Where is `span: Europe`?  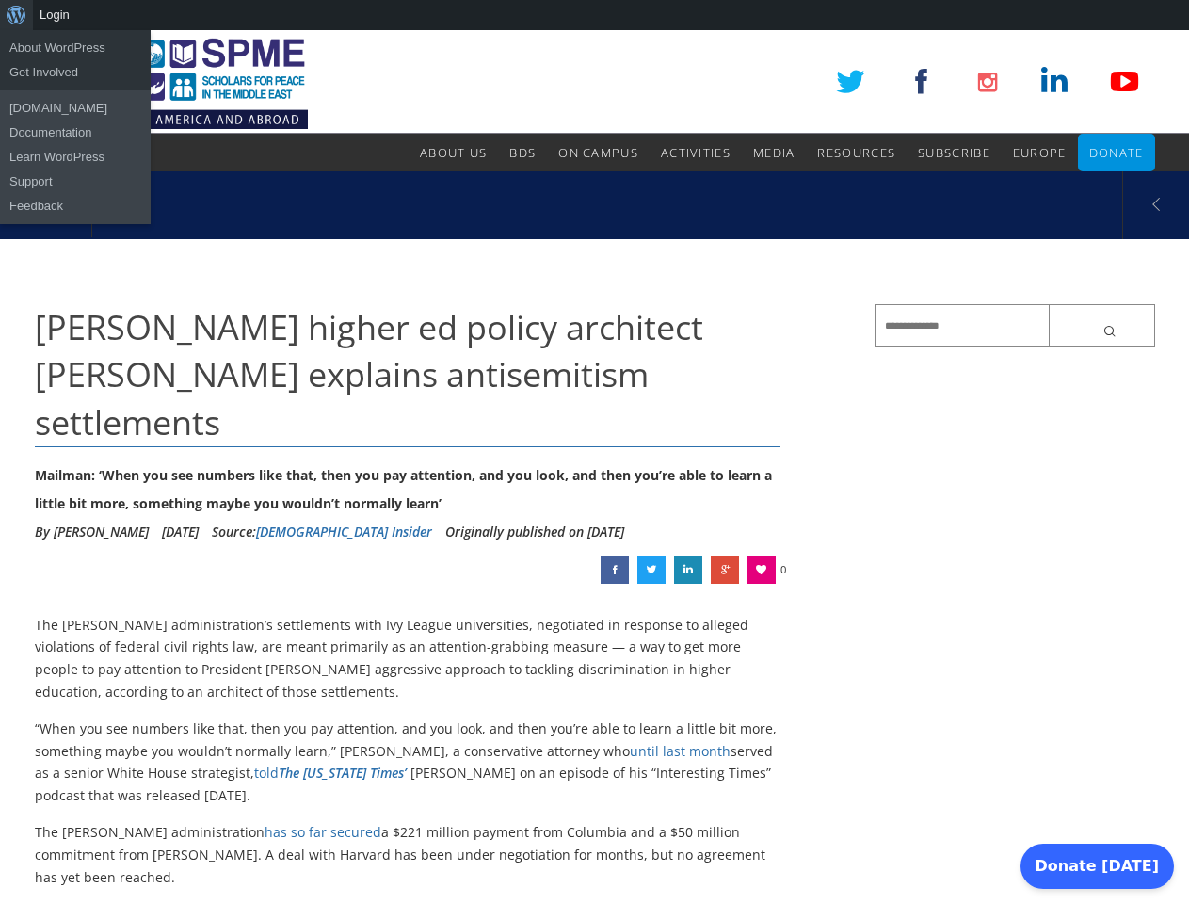
span: Europe is located at coordinates (1039, 152).